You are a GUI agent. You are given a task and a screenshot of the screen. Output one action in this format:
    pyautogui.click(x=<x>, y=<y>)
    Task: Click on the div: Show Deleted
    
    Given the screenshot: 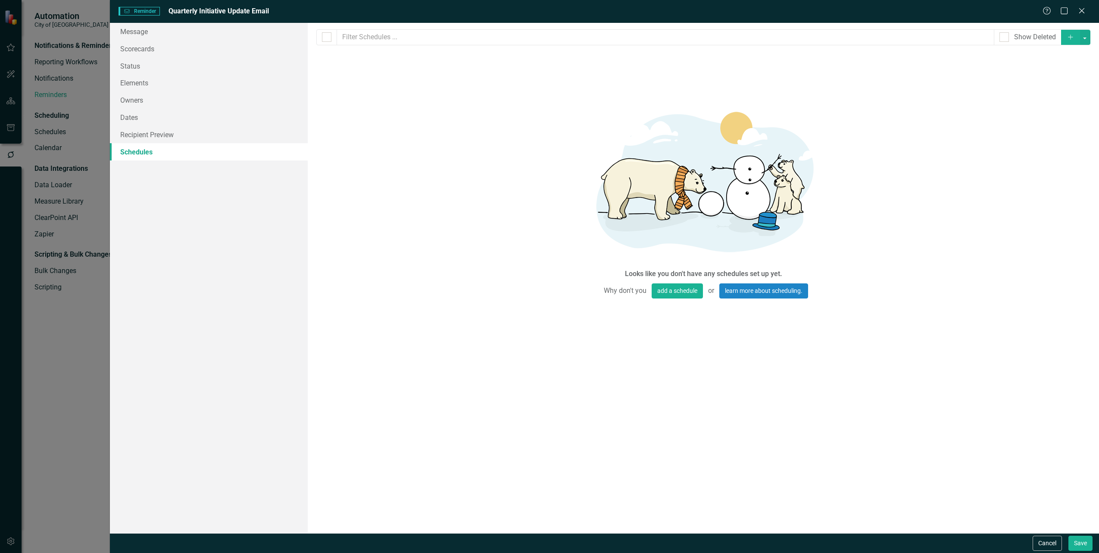 What is the action you would take?
    pyautogui.click(x=1035, y=37)
    